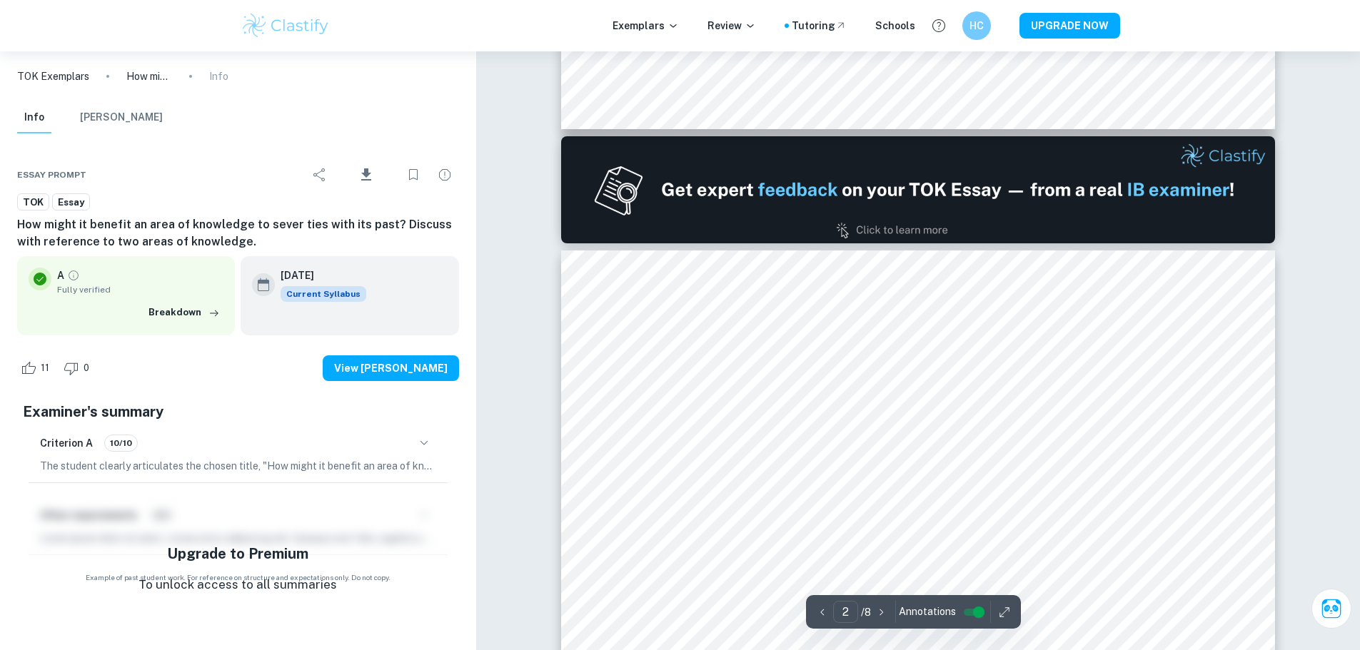 The height and width of the screenshot is (650, 1360). Describe the element at coordinates (238, 466) in the screenshot. I see `p: The student clearly articulates the chosen title, "How might it benefit an area of knowledge to s...` at that location.